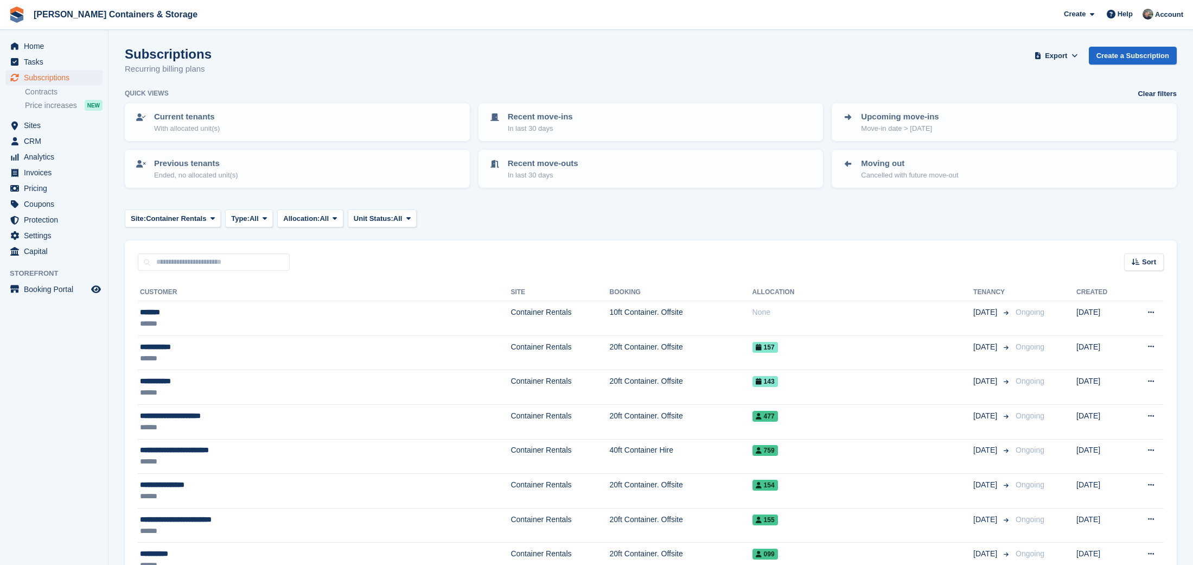 The width and height of the screenshot is (1193, 565). Describe the element at coordinates (56, 289) in the screenshot. I see `span: Booking Portal` at that location.